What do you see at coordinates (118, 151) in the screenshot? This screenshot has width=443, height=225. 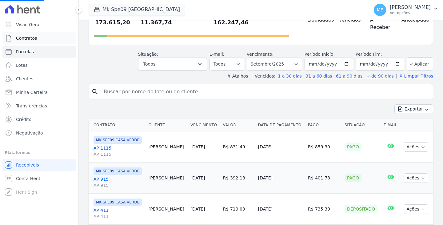 I see `a: AP 1115AP 1115` at bounding box center [118, 151].